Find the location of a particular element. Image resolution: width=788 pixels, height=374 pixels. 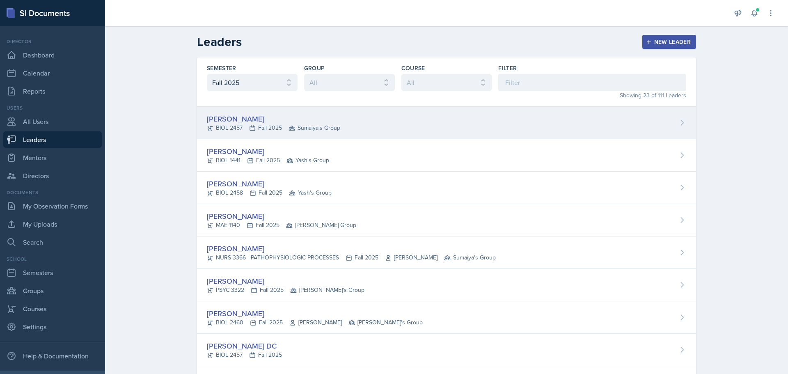

a: Directors is located at coordinates (53, 176).